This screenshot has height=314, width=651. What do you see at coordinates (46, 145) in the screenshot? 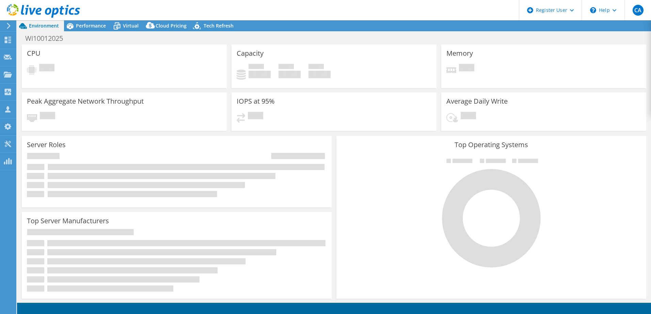
I see `h3: Server Roles` at bounding box center [46, 145].